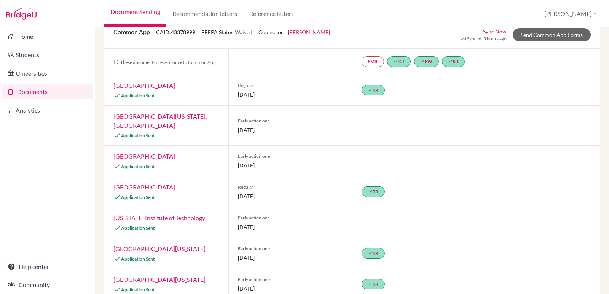 This screenshot has width=609, height=294. Describe the element at coordinates (294, 32) in the screenshot. I see `span: Counselor:` at that location.